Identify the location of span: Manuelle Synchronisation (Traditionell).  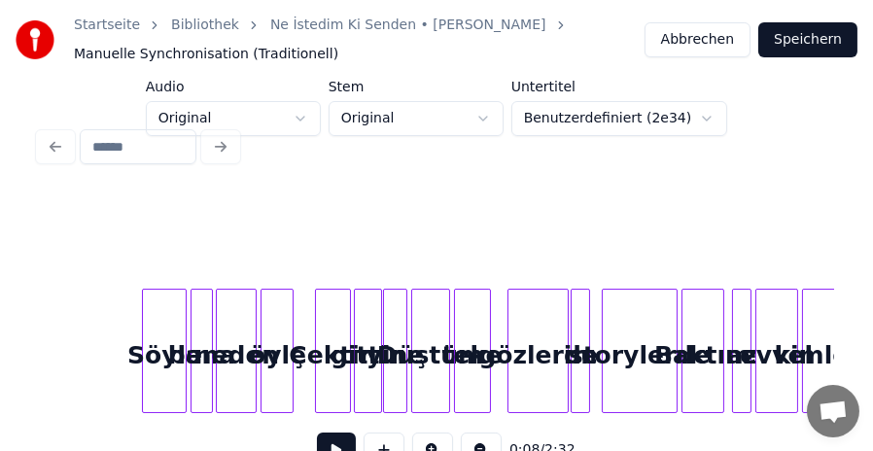
(206, 54).